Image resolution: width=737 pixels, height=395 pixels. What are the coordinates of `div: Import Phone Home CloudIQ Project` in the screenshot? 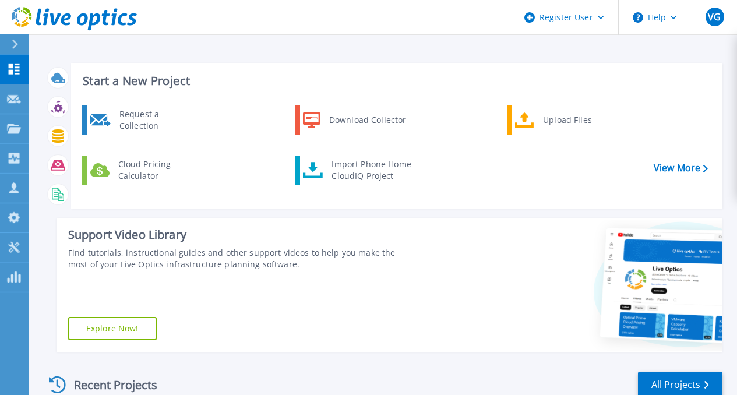 It's located at (371, 170).